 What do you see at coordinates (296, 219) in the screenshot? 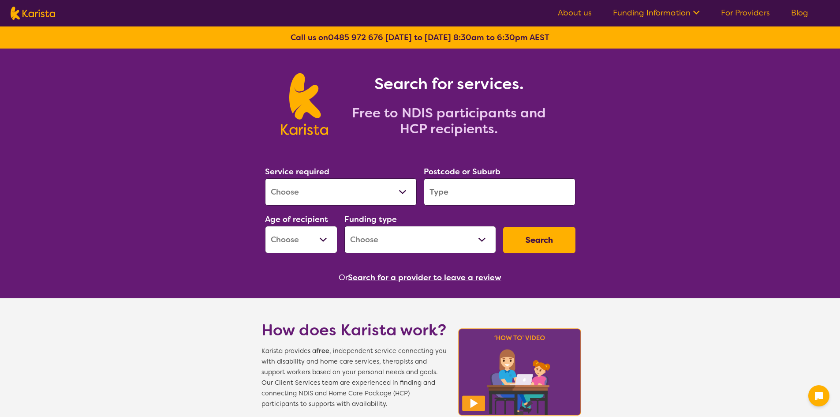
I see `label: Age of recipient` at bounding box center [296, 219].